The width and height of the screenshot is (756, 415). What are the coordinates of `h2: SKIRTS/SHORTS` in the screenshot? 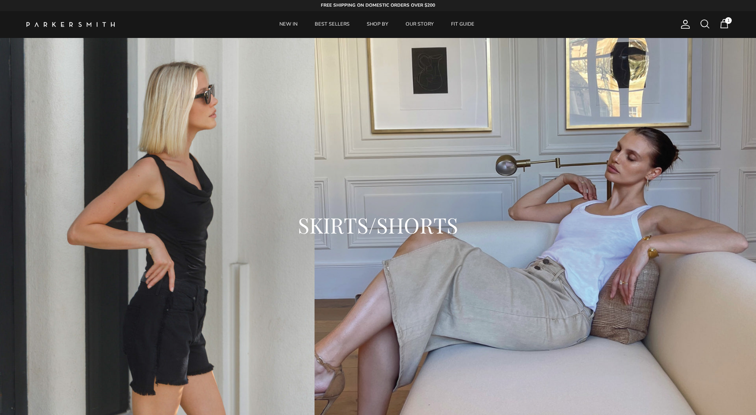 It's located at (378, 225).